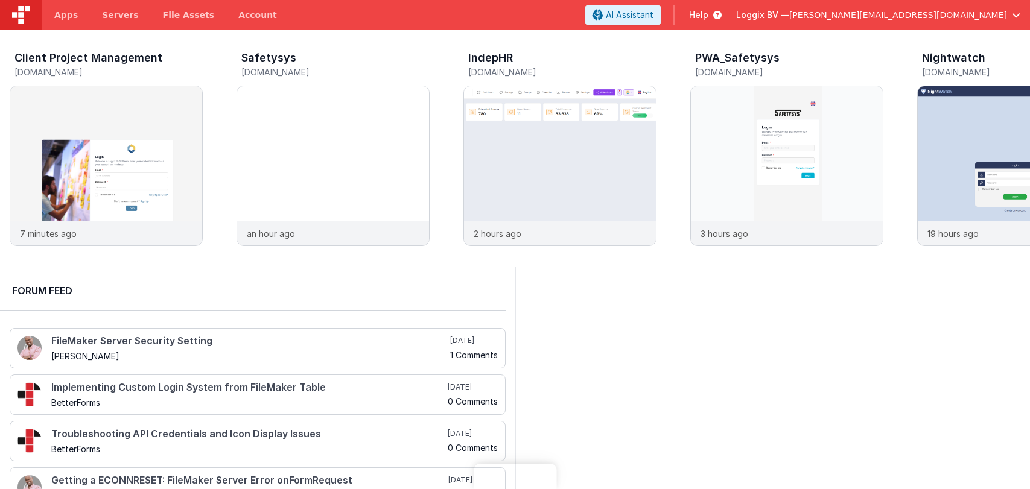 Image resolution: width=1030 pixels, height=489 pixels. What do you see at coordinates (268, 58) in the screenshot?
I see `h3: Safetysys` at bounding box center [268, 58].